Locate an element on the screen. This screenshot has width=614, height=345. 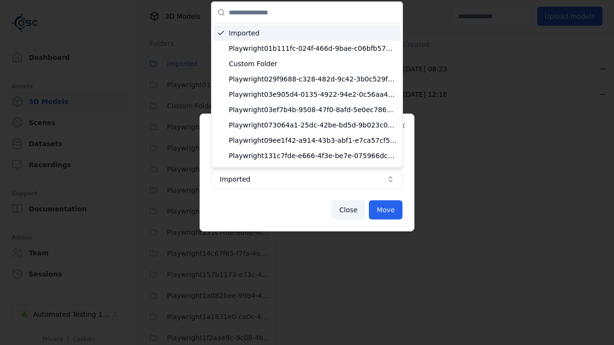
span: Playwright03e905d4-0135-4922-94e2-0c56aa41bf04 is located at coordinates (313, 94).